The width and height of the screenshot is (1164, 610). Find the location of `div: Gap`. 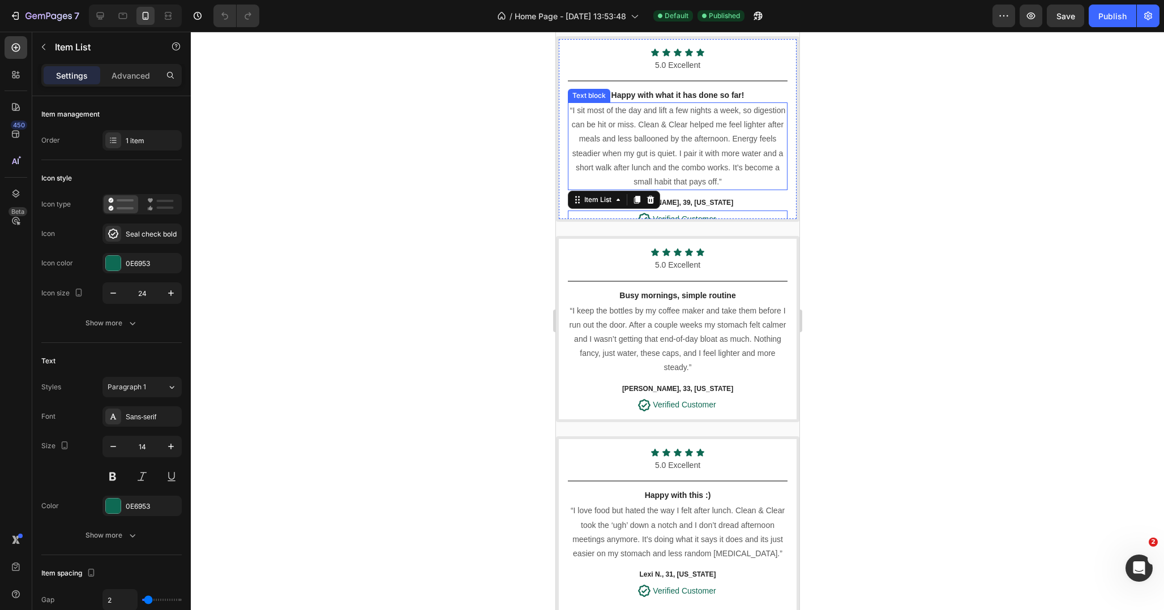

div: Gap is located at coordinates (48, 600).